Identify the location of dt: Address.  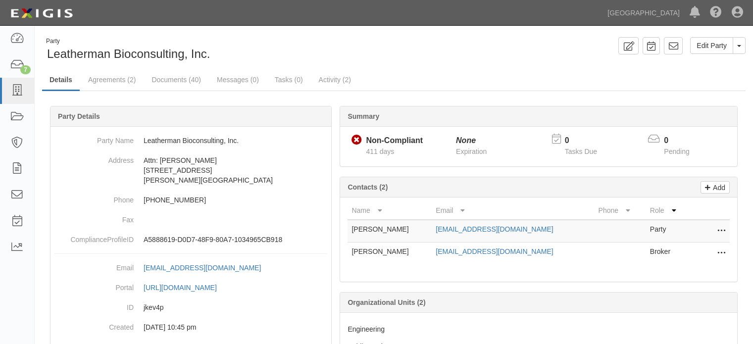
(94, 158).